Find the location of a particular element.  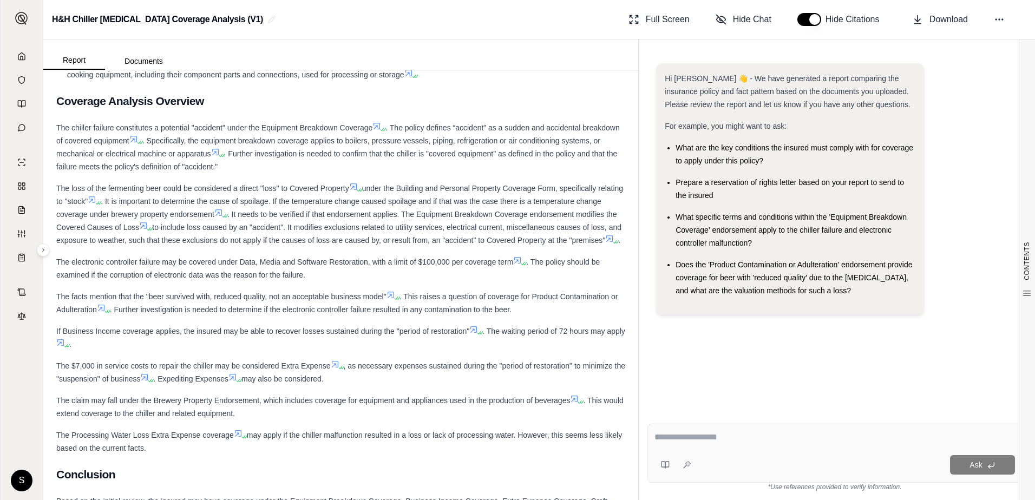

span: What specific terms and conditions within the 'Equipment Breakdown Coverage' endorsement apply to... is located at coordinates (791, 230).